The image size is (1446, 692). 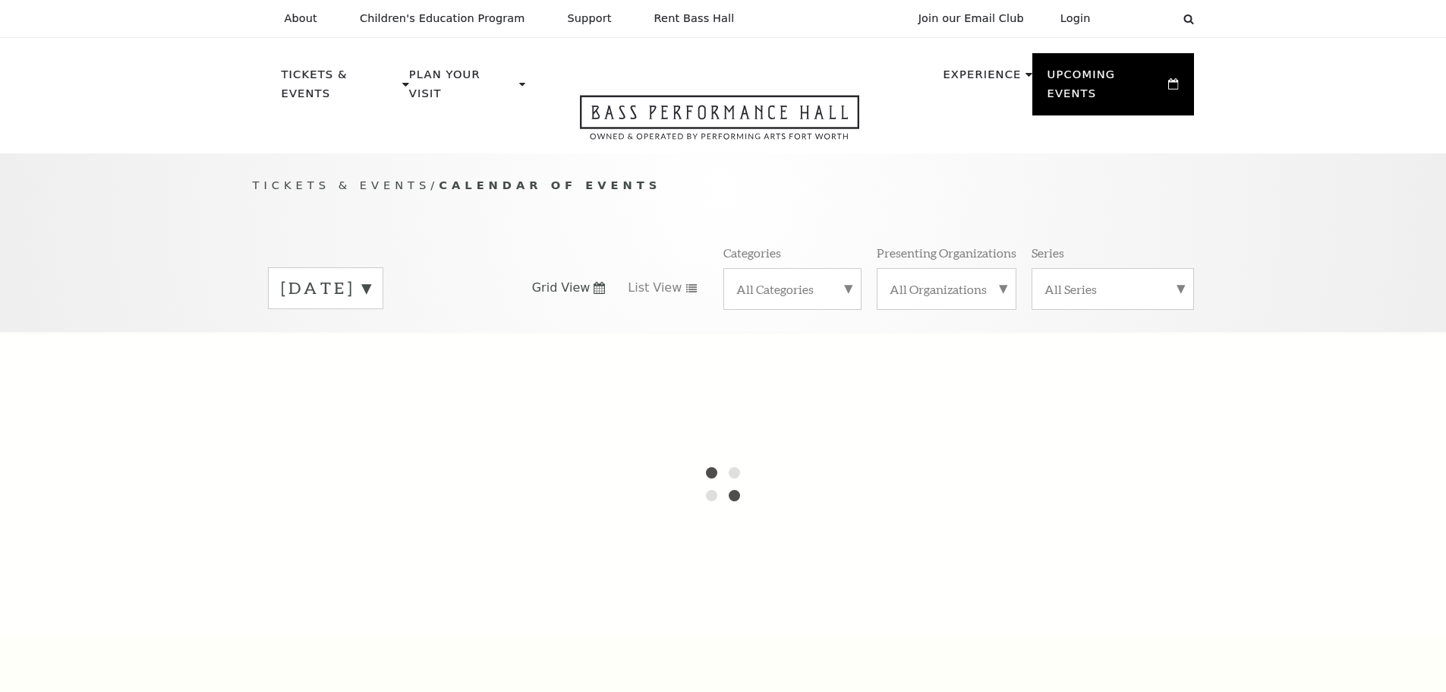 I want to click on span: Grid View, so click(x=561, y=288).